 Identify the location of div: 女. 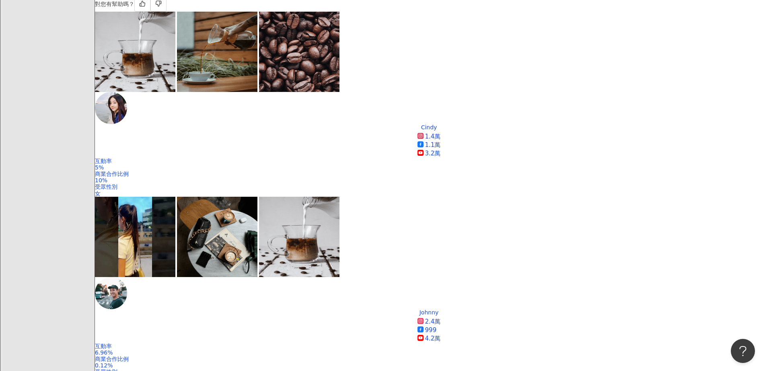
(429, 194).